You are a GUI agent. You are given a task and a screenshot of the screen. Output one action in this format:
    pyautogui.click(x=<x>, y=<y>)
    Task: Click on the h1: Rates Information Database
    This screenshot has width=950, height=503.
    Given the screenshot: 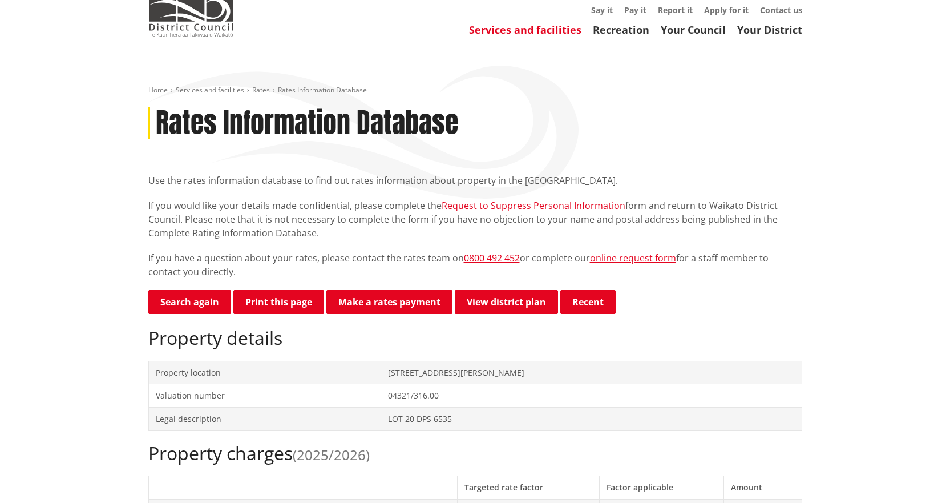 What is the action you would take?
    pyautogui.click(x=307, y=123)
    